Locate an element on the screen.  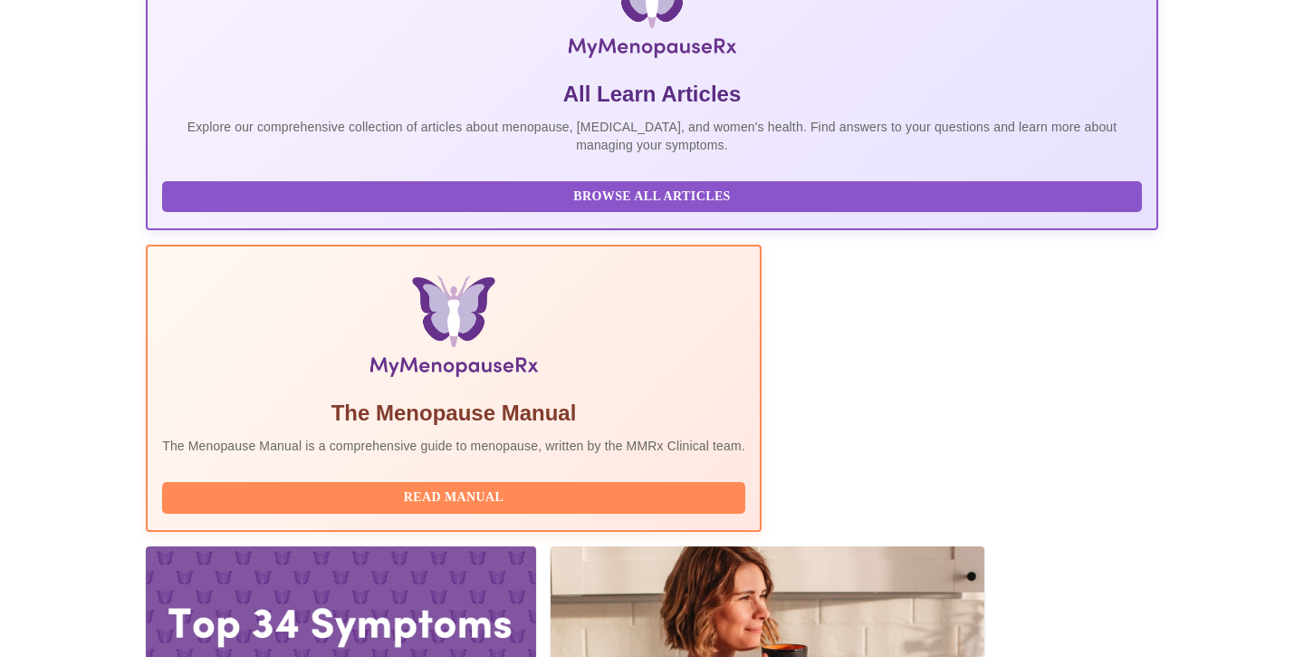
p: The Menopause Manual is a comprehensive guide to menopause, written by the MMRx Clinical team. is located at coordinates (454, 446).